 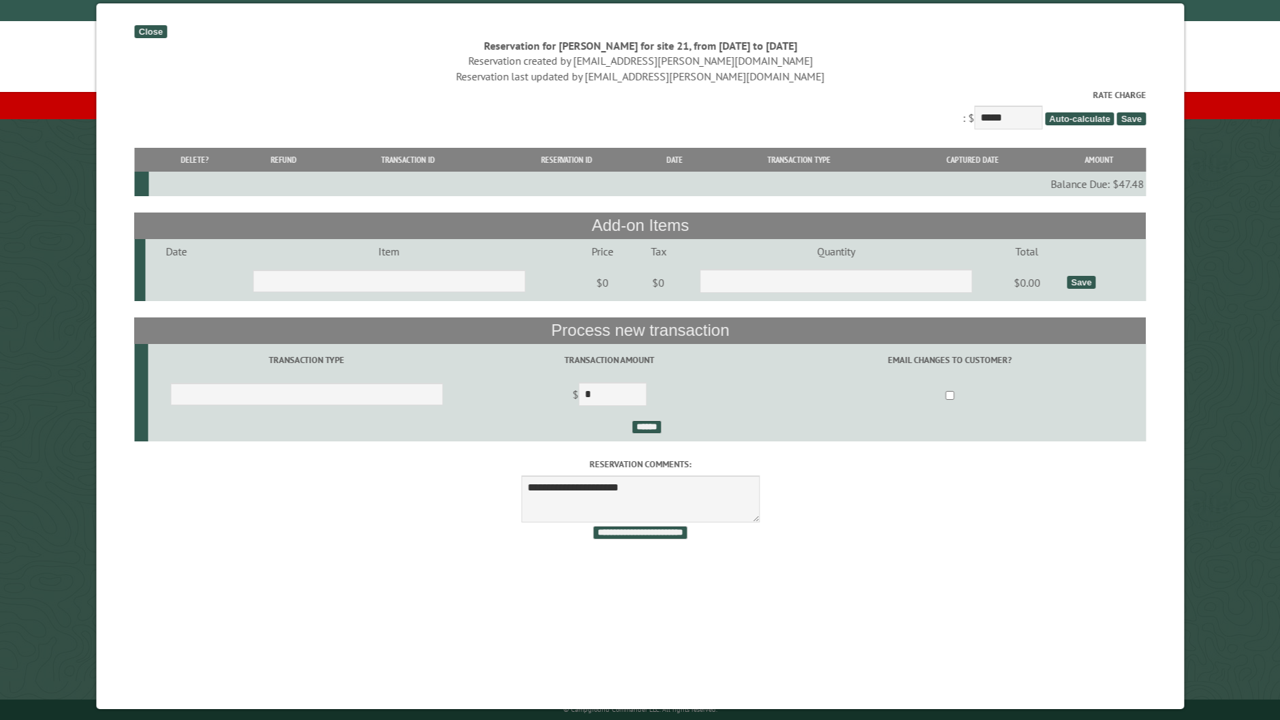 What do you see at coordinates (1131, 119) in the screenshot?
I see `span: Save` at bounding box center [1131, 119].